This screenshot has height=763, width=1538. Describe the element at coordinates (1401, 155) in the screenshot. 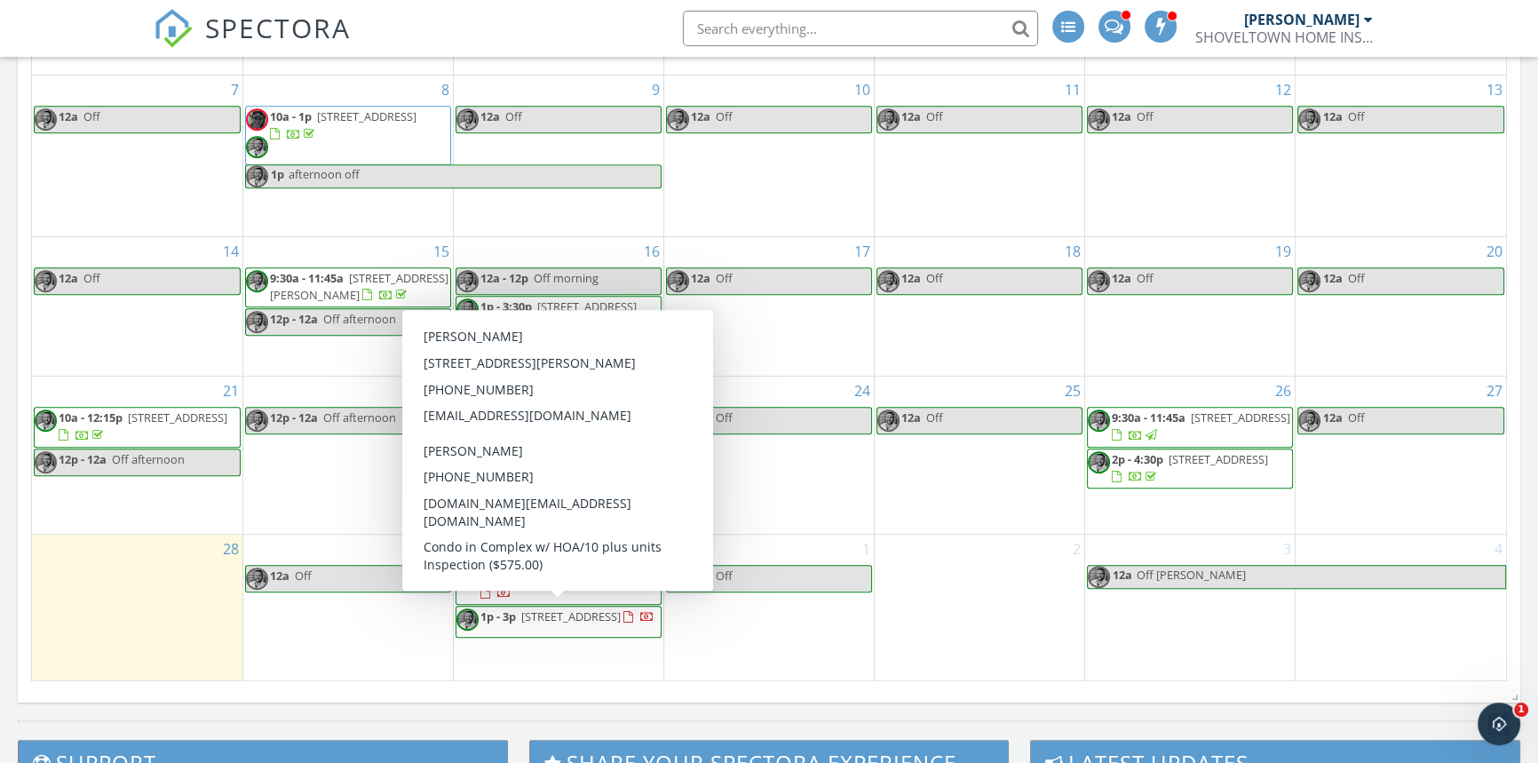

I see `td: Go to September 13, 2025` at that location.